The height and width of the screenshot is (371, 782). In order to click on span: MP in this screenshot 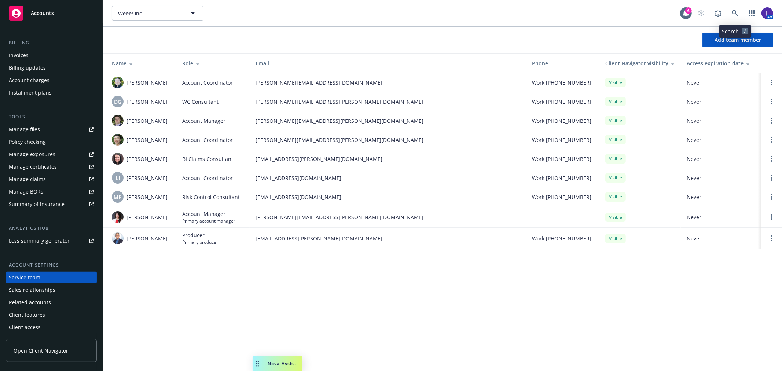, I will do `click(118, 197)`.